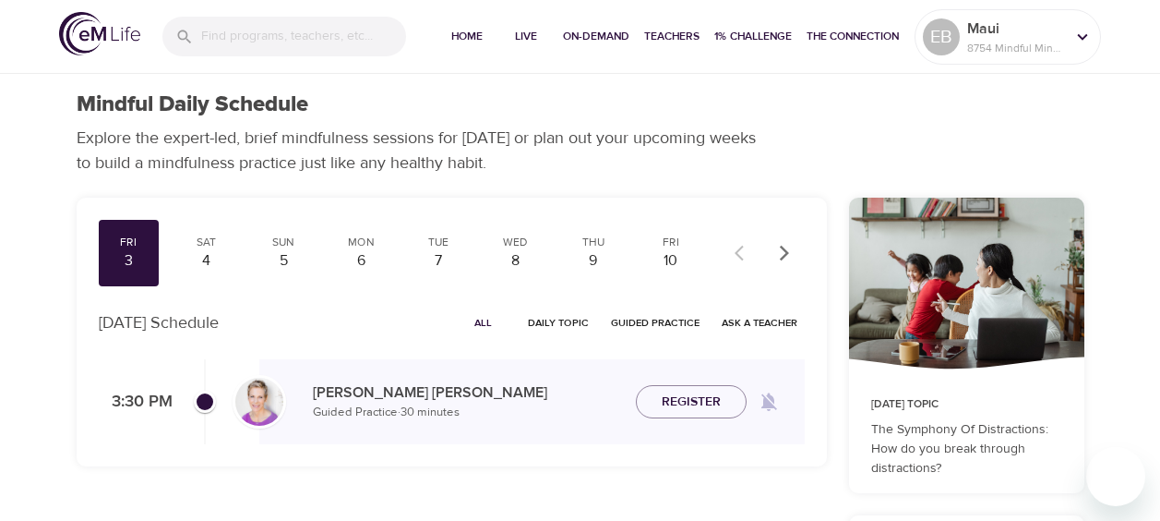 This screenshot has width=1160, height=521. Describe the element at coordinates (691, 401) in the screenshot. I see `span: Register` at that location.